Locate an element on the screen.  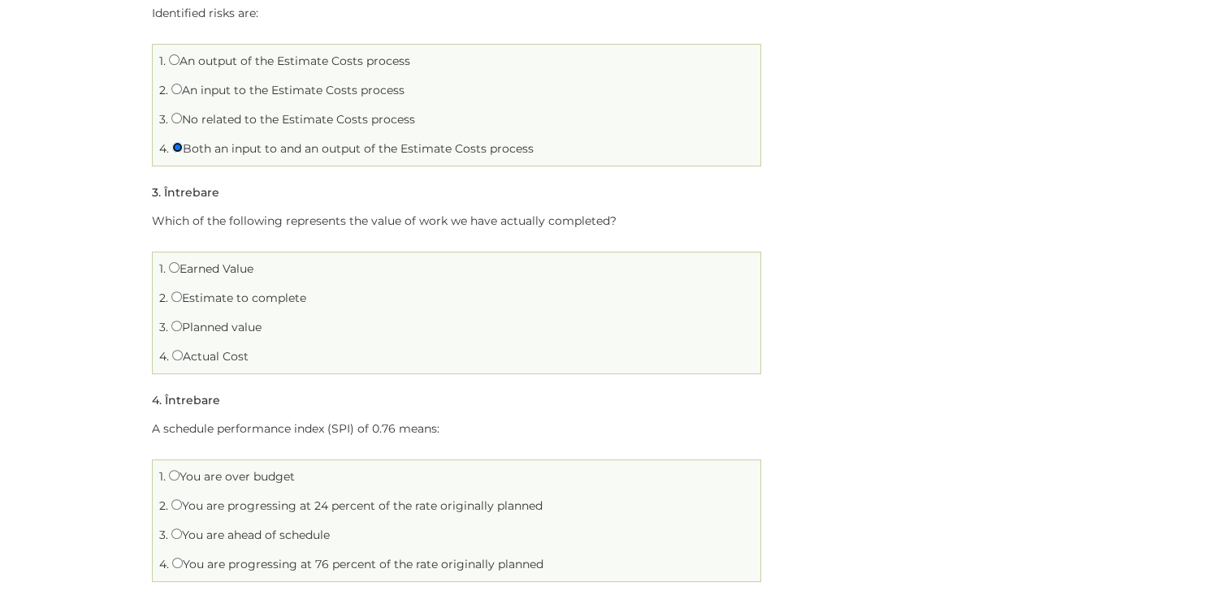
label: Planned value is located at coordinates (216, 327).